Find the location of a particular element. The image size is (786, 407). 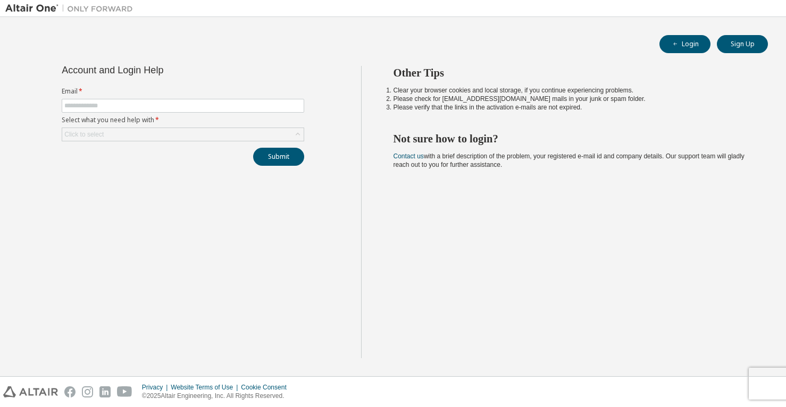

h2: Other Tips is located at coordinates (571, 73).